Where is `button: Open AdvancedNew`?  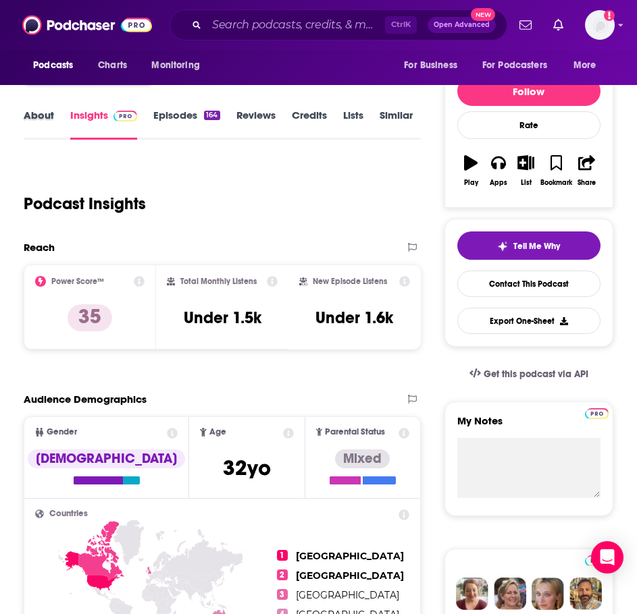
button: Open AdvancedNew is located at coordinates (461, 25).